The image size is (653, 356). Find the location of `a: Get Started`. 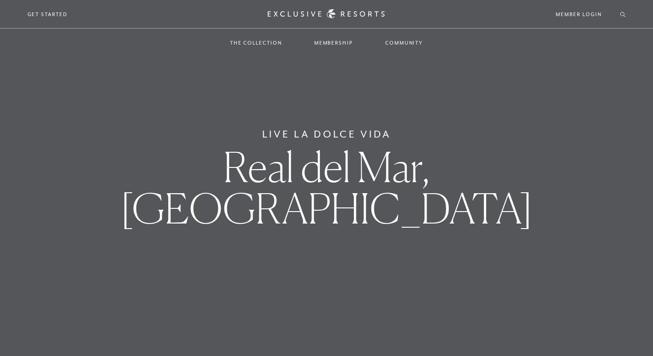

a: Get Started is located at coordinates (47, 14).